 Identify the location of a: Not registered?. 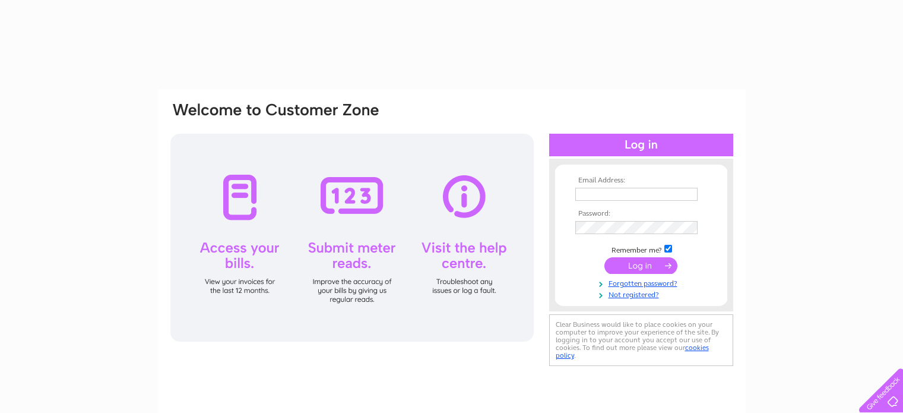
(642, 293).